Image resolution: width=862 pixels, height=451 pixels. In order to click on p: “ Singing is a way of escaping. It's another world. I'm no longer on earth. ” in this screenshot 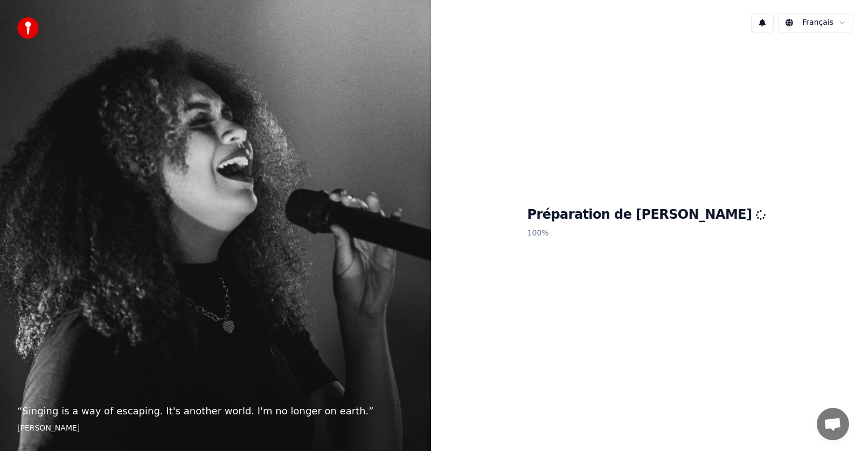, I will do `click(215, 411)`.